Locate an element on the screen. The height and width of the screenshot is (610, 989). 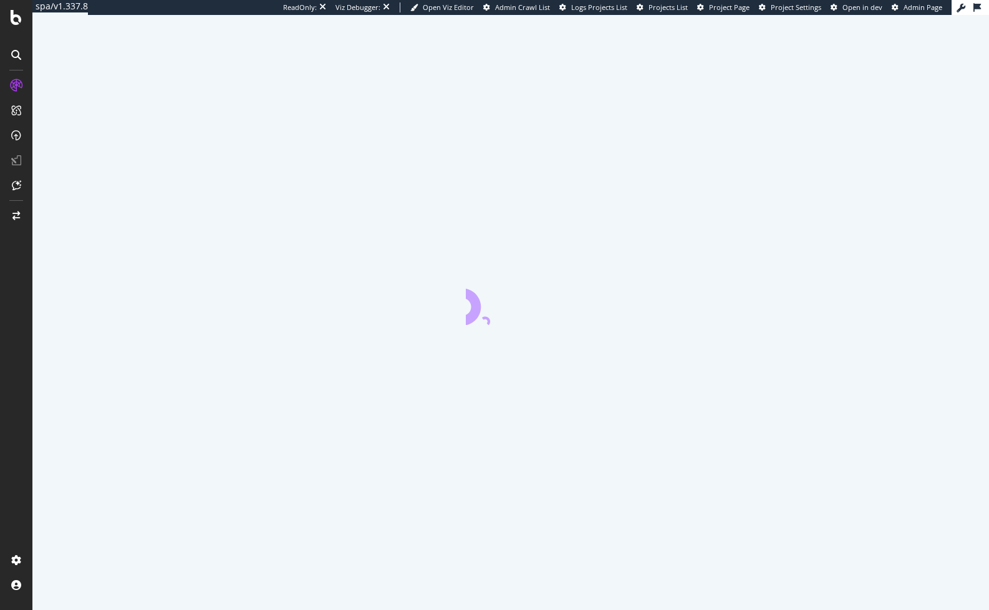
span: Logs Projects List is located at coordinates (599, 7).